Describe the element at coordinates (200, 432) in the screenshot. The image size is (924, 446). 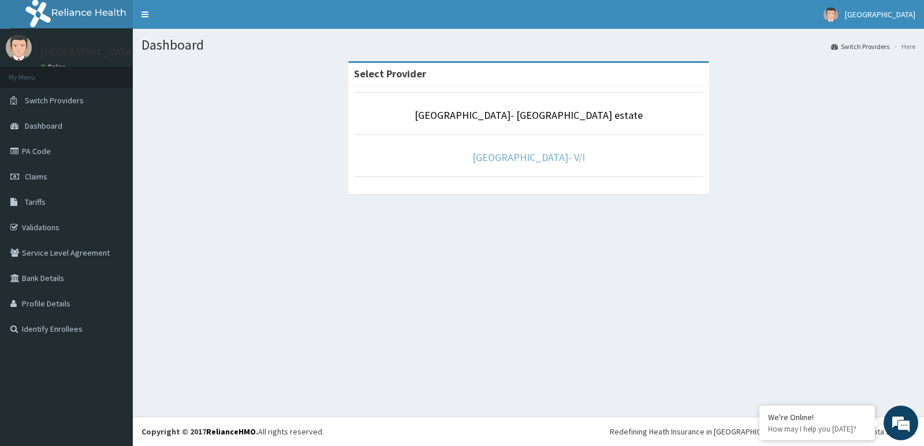
I see `strong: Copyright © 2017 .` at that location.